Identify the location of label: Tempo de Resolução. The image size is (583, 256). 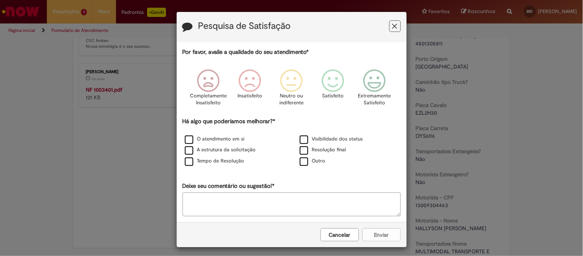
(214, 161).